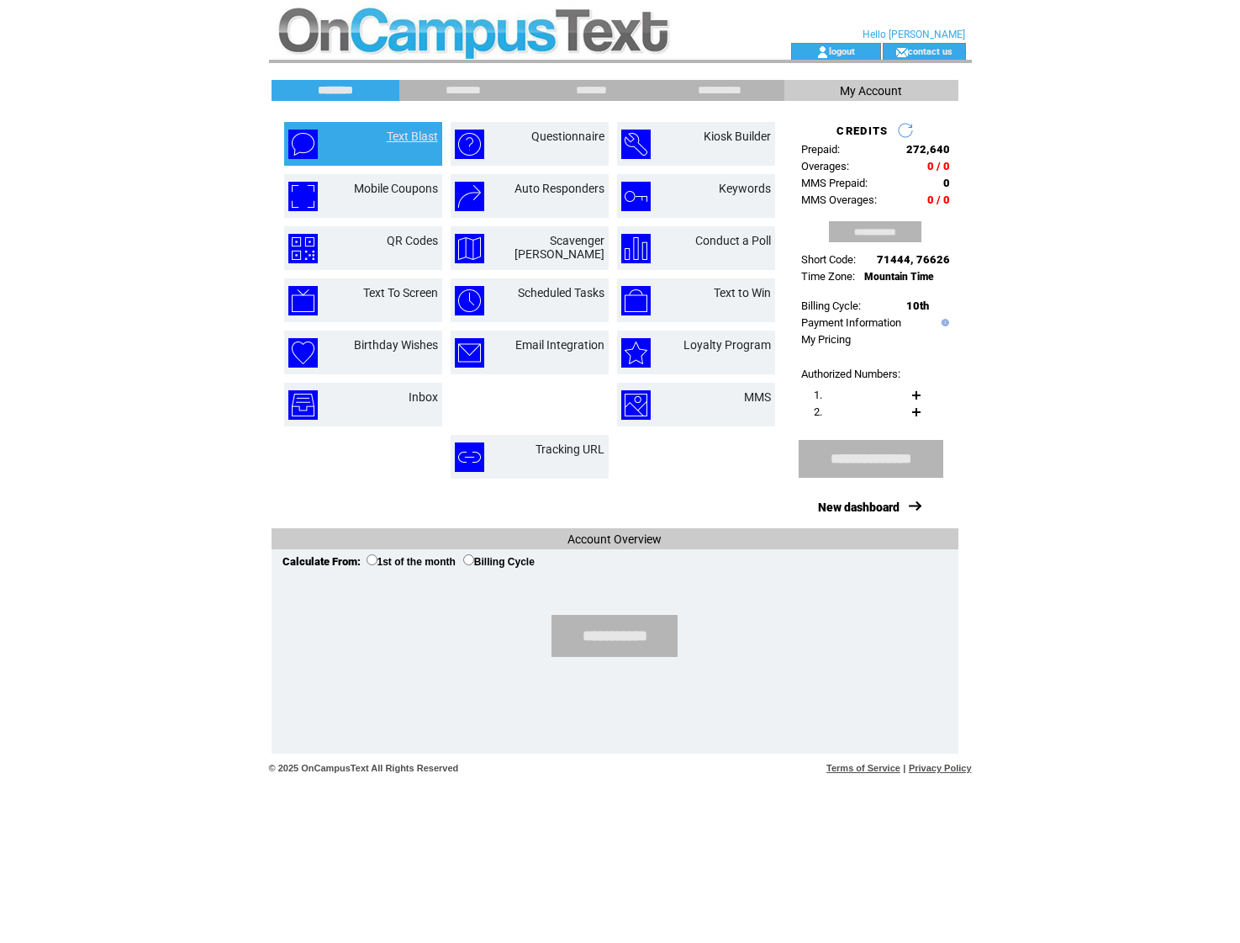 The height and width of the screenshot is (943, 1240). What do you see at coordinates (364, 768) in the screenshot?
I see `span: © 2025 OnCampusText All Rights Reserved` at bounding box center [364, 768].